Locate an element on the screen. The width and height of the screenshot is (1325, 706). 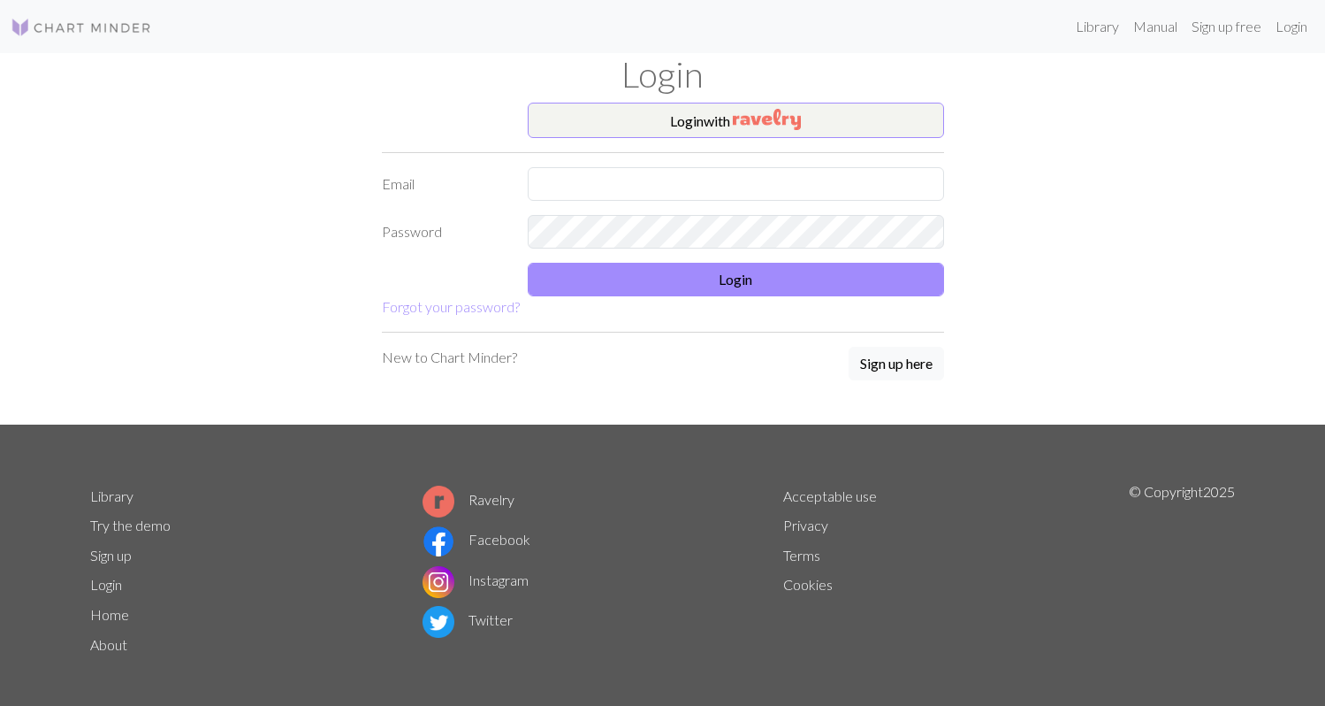
a: About is located at coordinates (109, 644).